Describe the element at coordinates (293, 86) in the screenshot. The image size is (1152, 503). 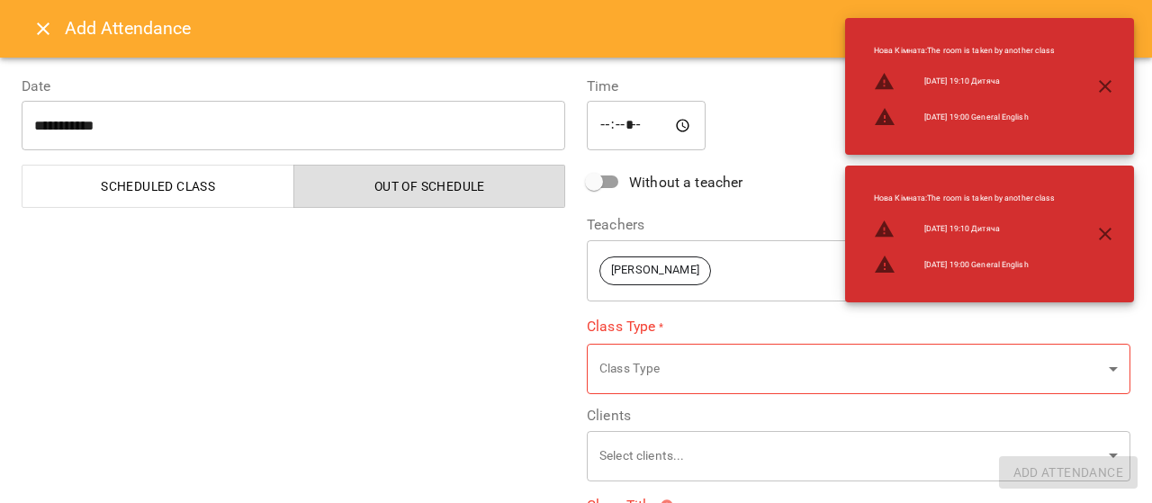
I see `label: Date` at that location.